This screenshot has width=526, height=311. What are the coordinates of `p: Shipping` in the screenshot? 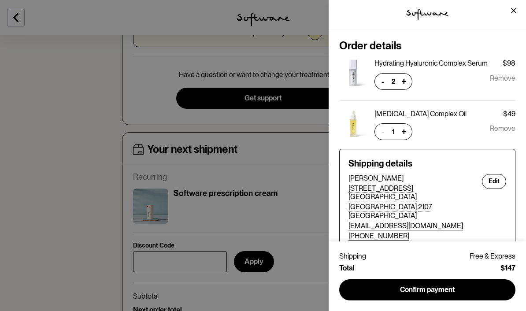 It's located at (352, 256).